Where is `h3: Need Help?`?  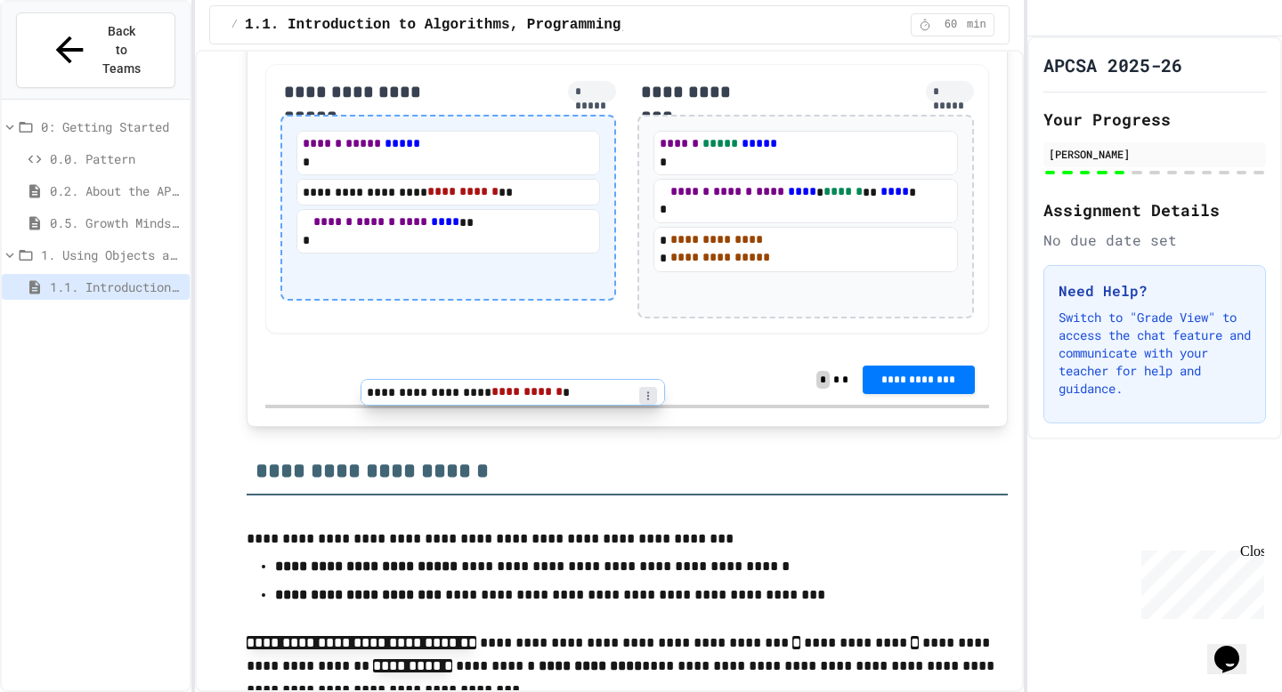 h3: Need Help? is located at coordinates (1154, 291).